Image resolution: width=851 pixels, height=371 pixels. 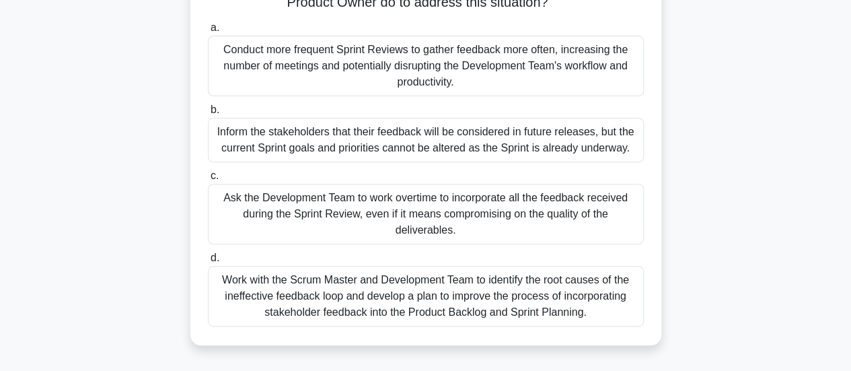 I want to click on div: Work with the Scrum Master and Development Team to identify the root causes of the ineffective fe..., so click(x=426, y=296).